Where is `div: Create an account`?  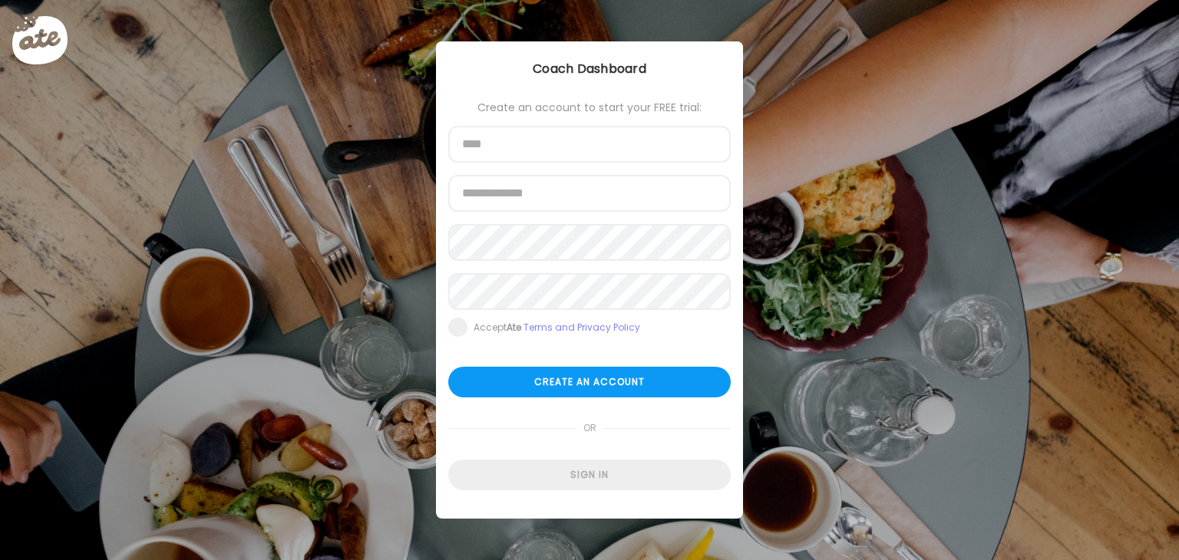
div: Create an account is located at coordinates (589, 382).